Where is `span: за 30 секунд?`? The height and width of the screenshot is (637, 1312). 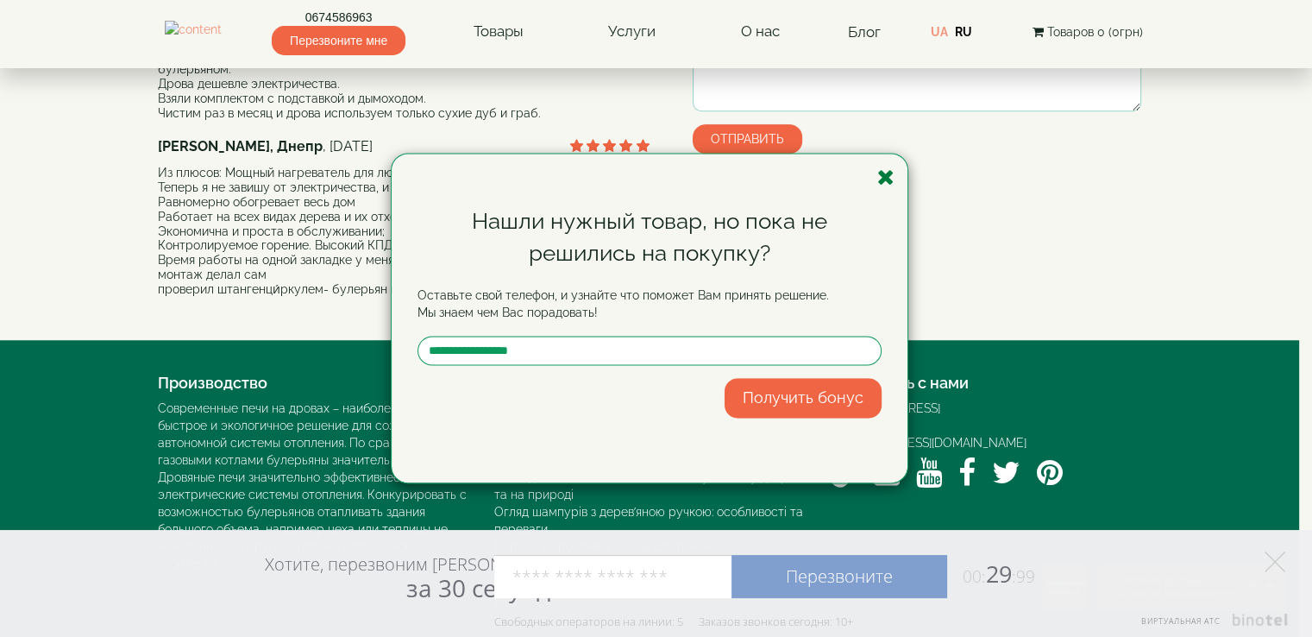 span: за 30 секунд? is located at coordinates (483, 587).